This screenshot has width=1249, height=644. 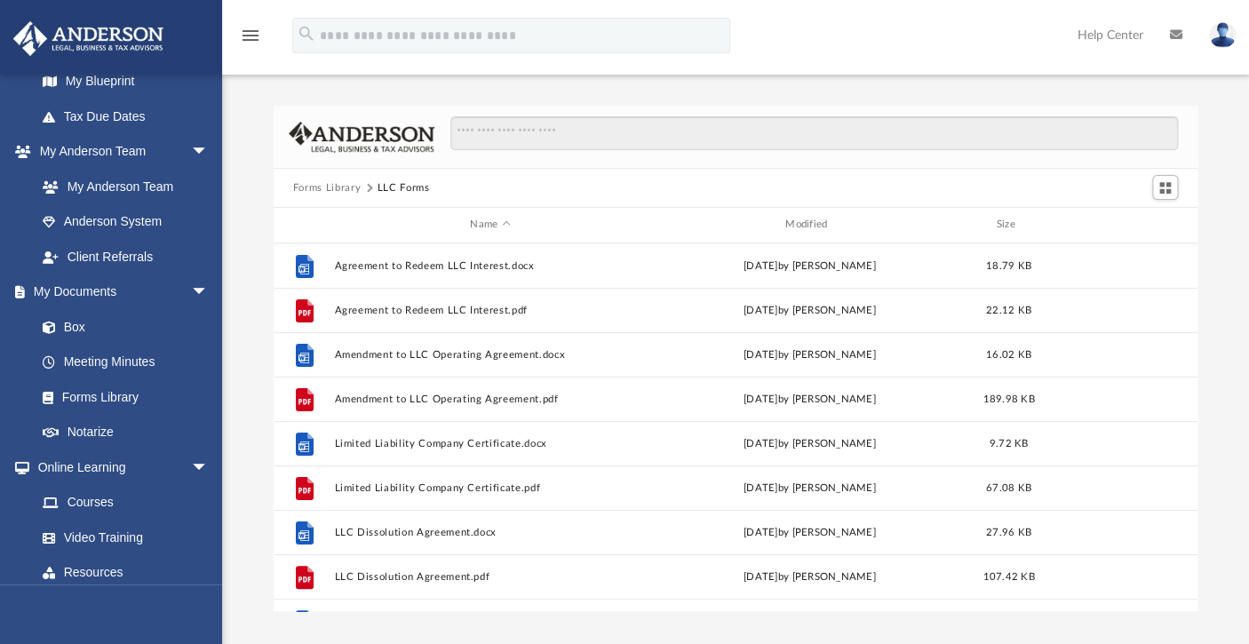 I want to click on span: 9.72 KB, so click(x=1009, y=443).